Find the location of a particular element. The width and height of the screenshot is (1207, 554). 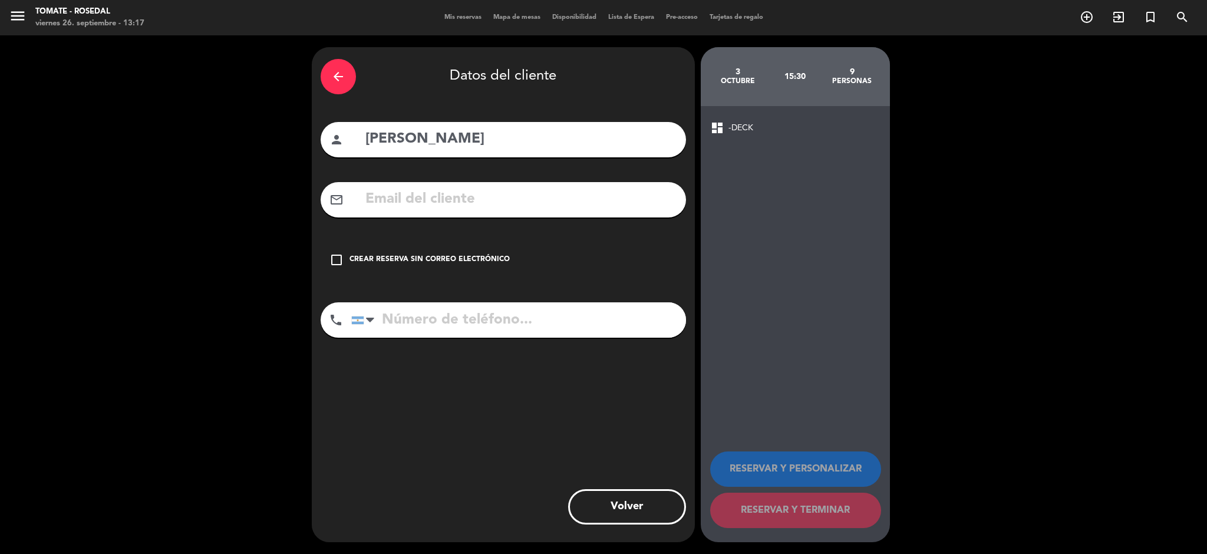

span: Lista de Espera is located at coordinates (631, 17).